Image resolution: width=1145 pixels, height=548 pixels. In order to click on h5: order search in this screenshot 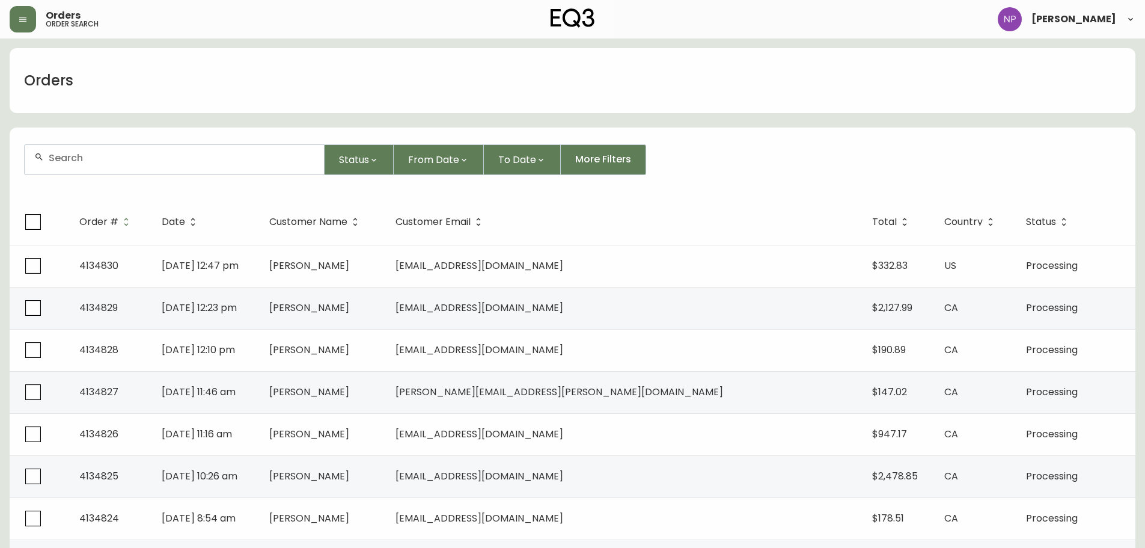, I will do `click(72, 24)`.